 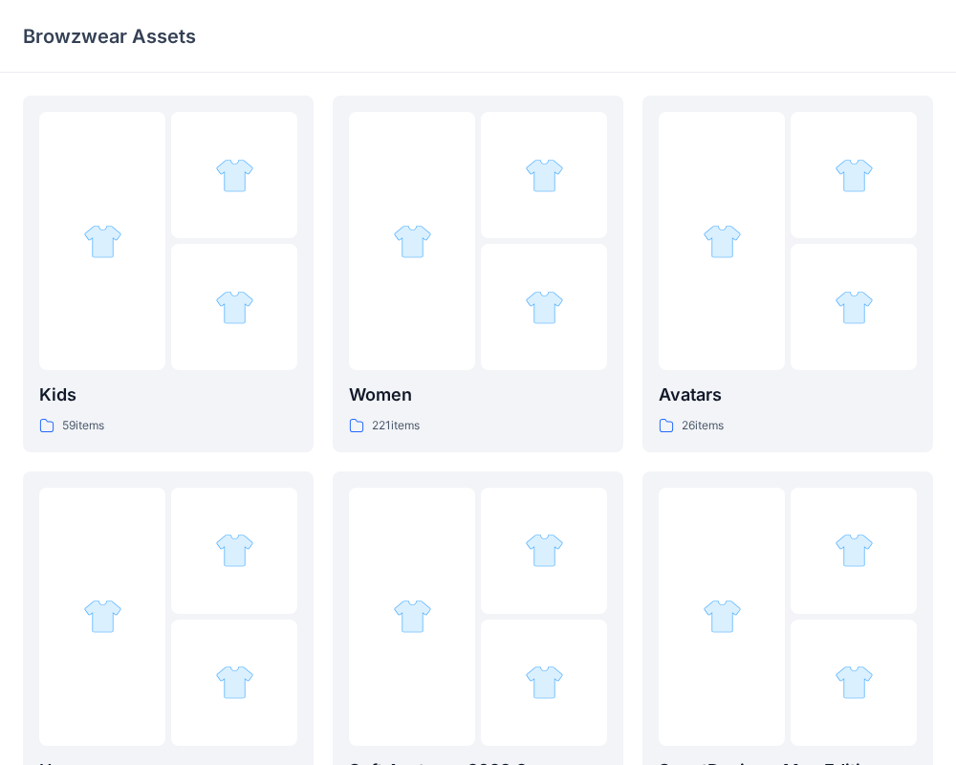 What do you see at coordinates (83, 425) in the screenshot?
I see `p: 59 items` at bounding box center [83, 425].